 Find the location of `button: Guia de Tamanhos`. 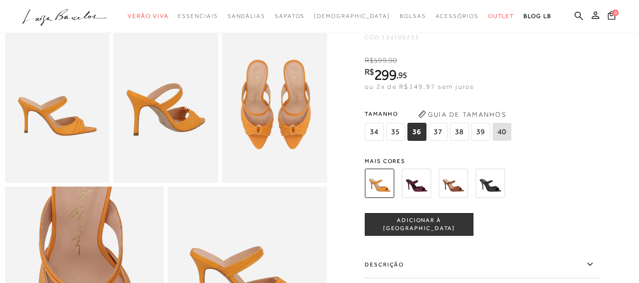

button: Guia de Tamanhos is located at coordinates (462, 114).